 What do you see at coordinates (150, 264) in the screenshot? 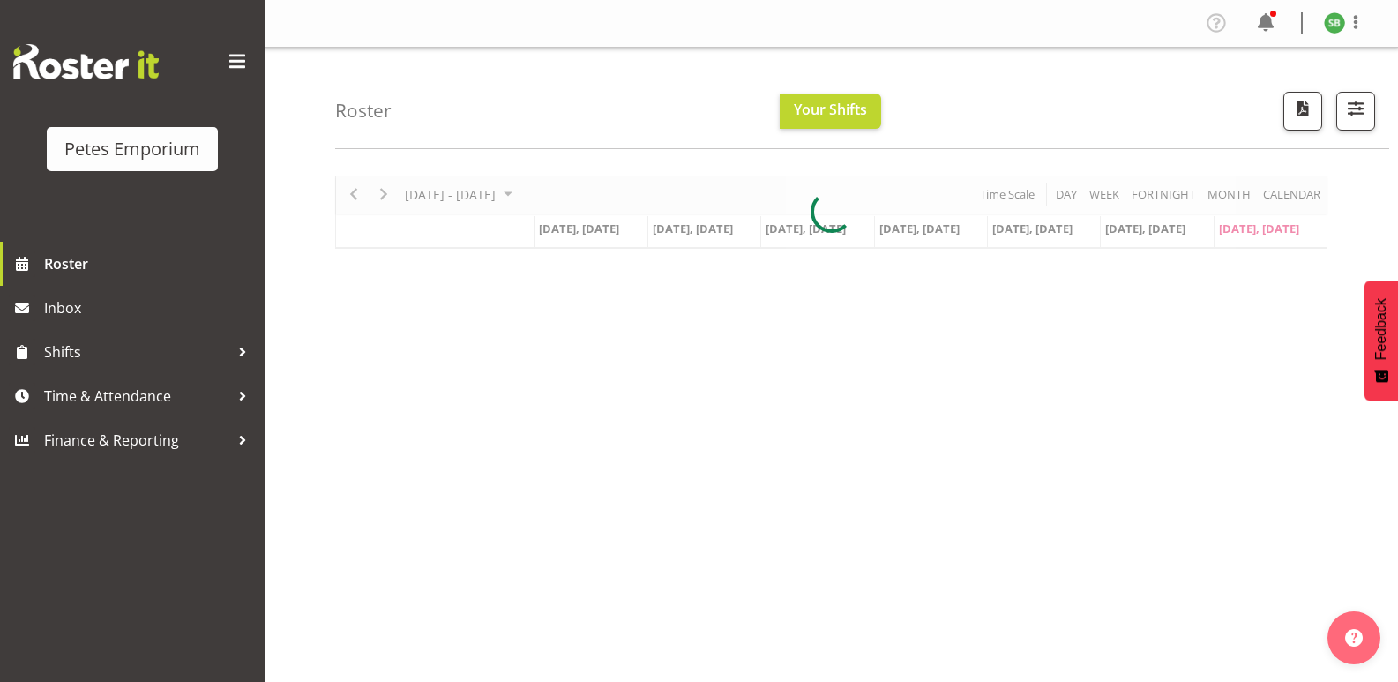
I see `span: Roster` at bounding box center [150, 264].